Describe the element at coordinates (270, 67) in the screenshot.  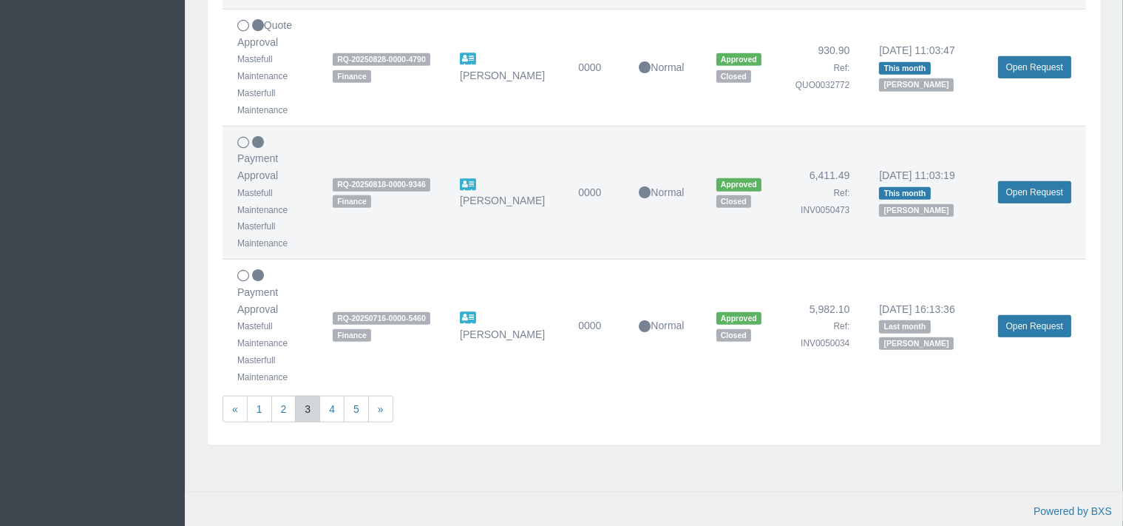
I see `td: Quote Approval` at that location.